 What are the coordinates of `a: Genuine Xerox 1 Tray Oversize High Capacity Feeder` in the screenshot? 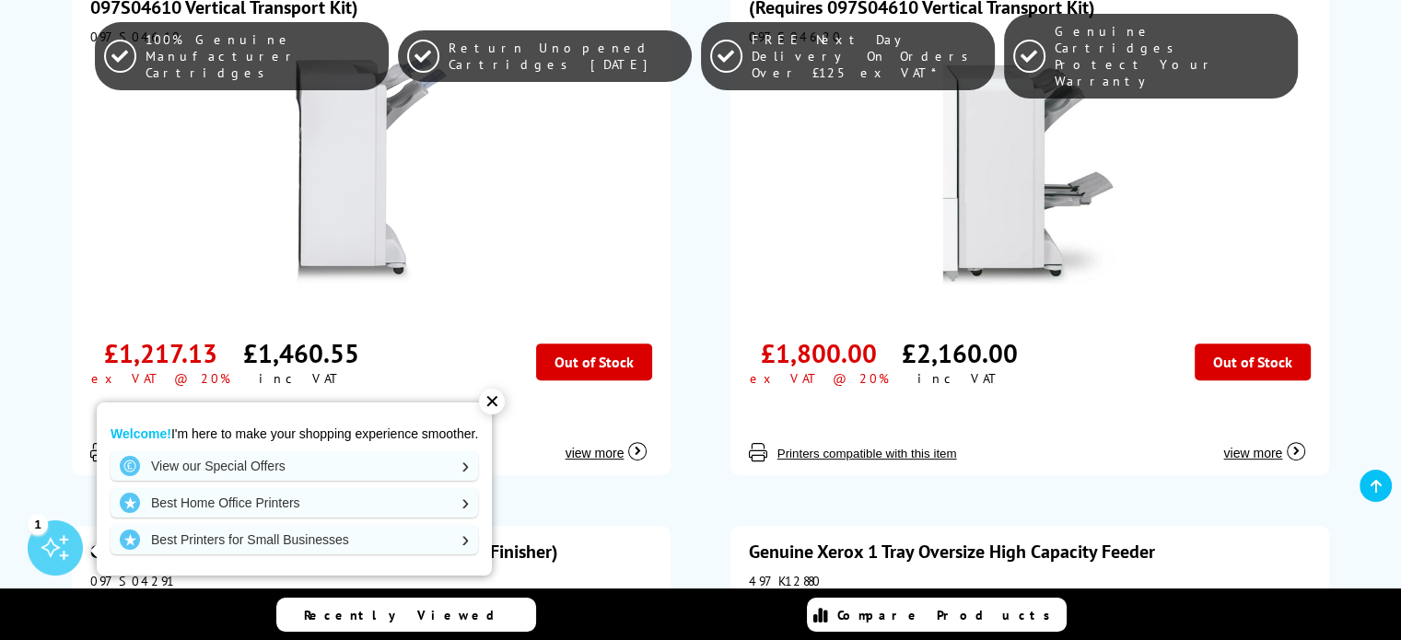 It's located at (951, 552).